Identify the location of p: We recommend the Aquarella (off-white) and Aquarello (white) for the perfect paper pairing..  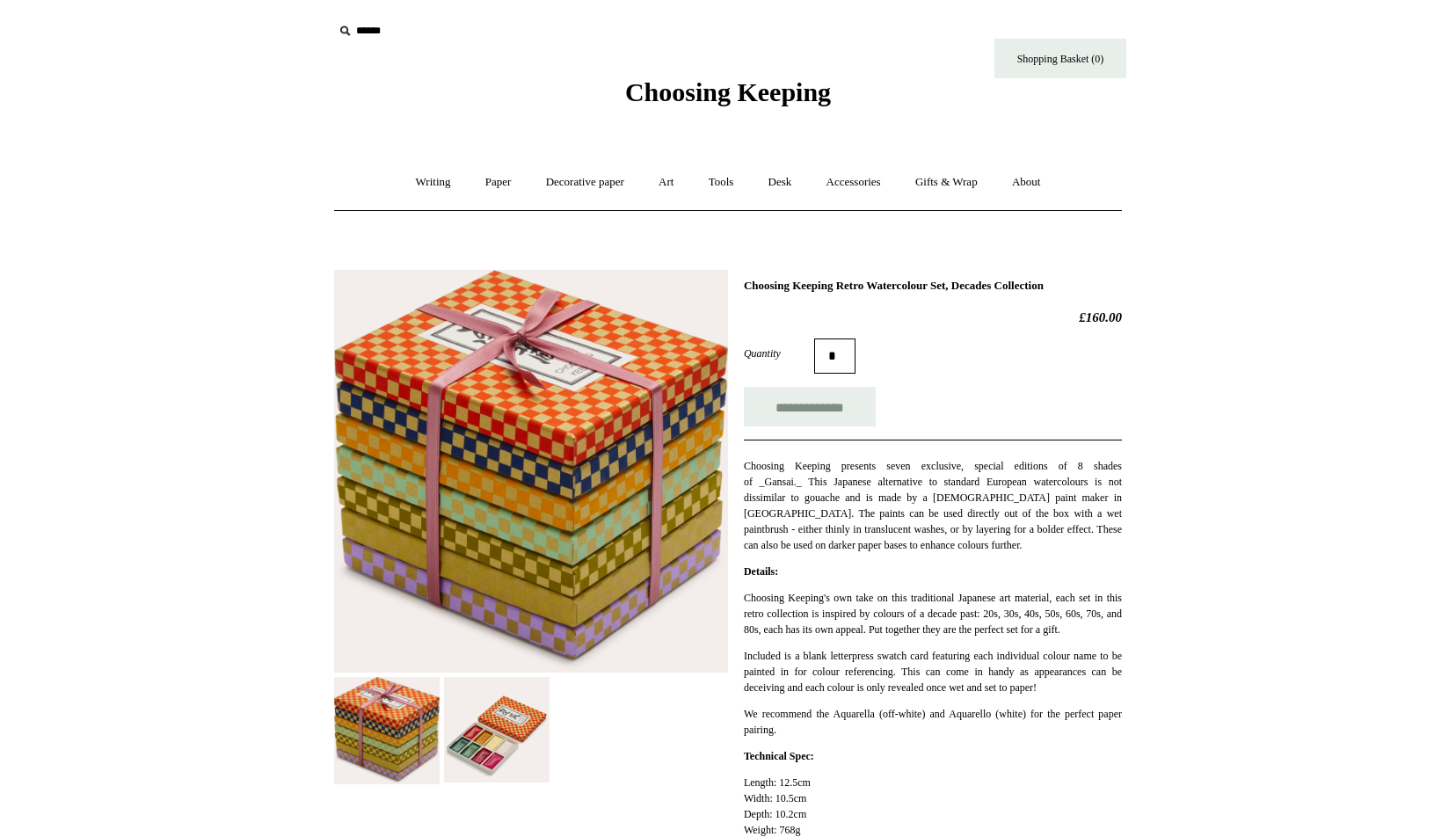
(932, 722).